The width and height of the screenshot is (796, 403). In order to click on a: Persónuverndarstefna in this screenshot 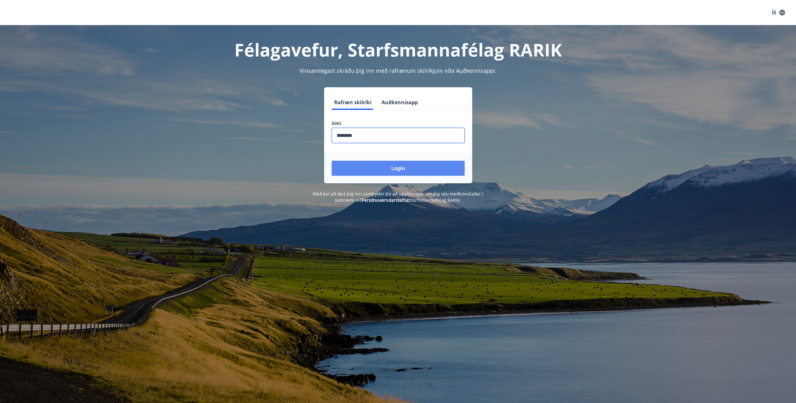, I will do `click(385, 200)`.